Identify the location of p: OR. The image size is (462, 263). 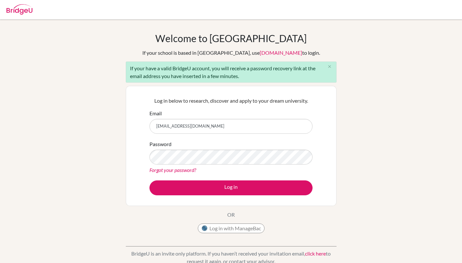
(231, 215).